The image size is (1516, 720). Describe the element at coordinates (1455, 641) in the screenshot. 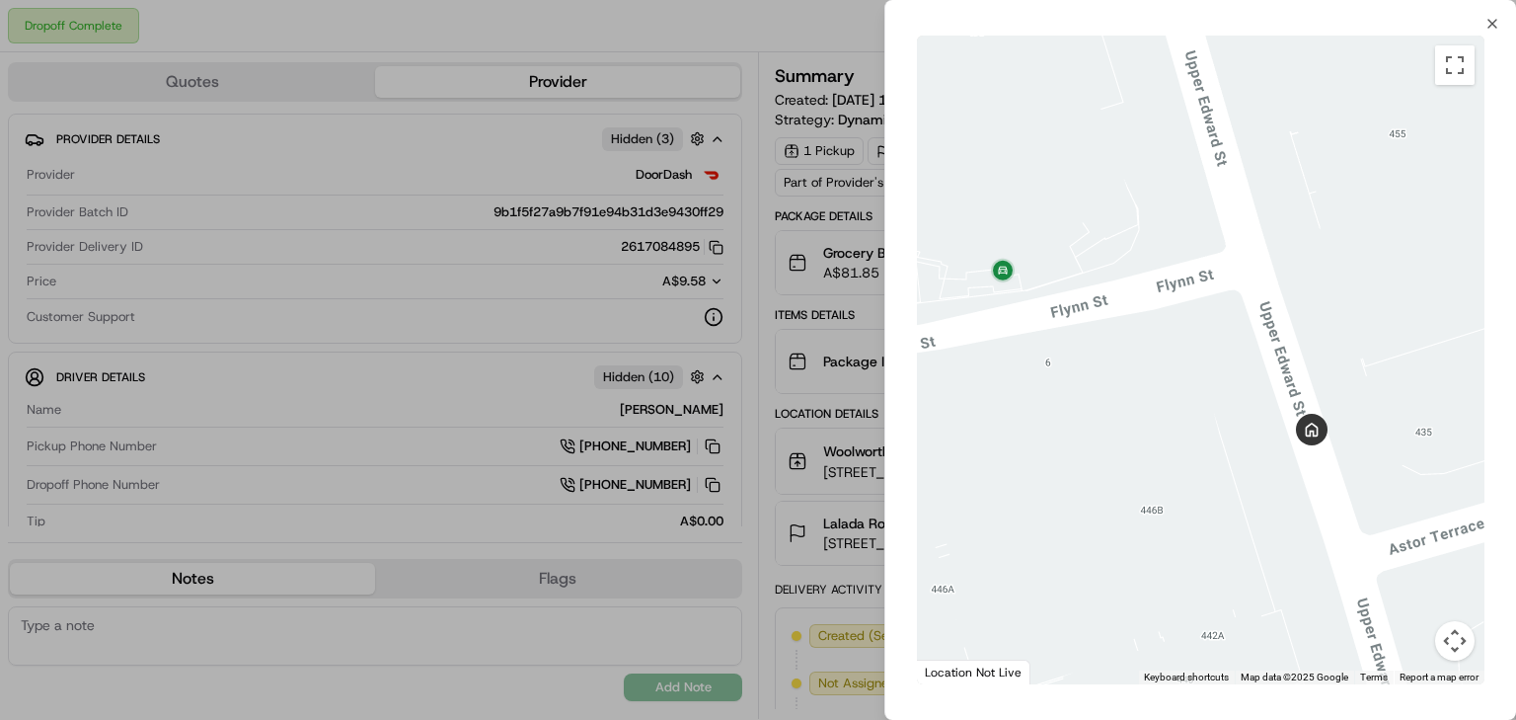

I see `button: Map camera controls` at that location.